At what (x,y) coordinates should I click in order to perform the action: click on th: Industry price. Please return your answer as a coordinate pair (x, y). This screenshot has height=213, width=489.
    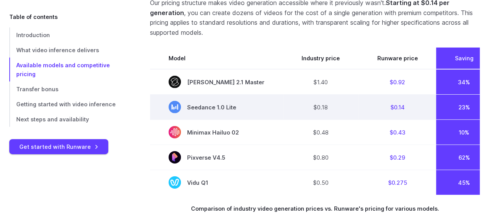
    Looking at the image, I should click on (321, 58).